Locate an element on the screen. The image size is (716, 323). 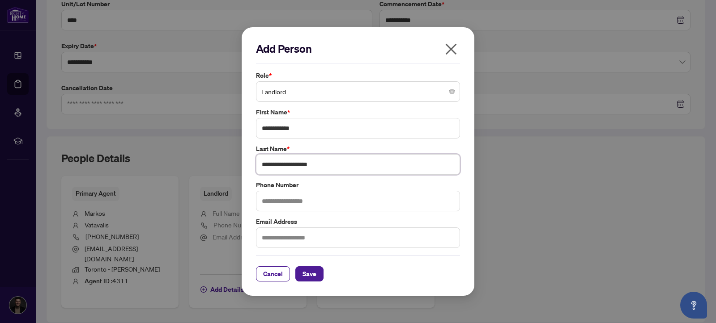
span: Landlord is located at coordinates (358, 92).